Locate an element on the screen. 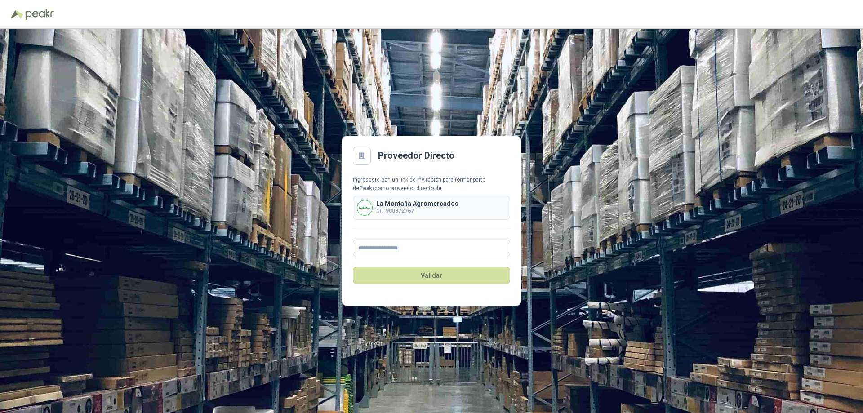  h2: Proveedor Directo is located at coordinates (416, 156).